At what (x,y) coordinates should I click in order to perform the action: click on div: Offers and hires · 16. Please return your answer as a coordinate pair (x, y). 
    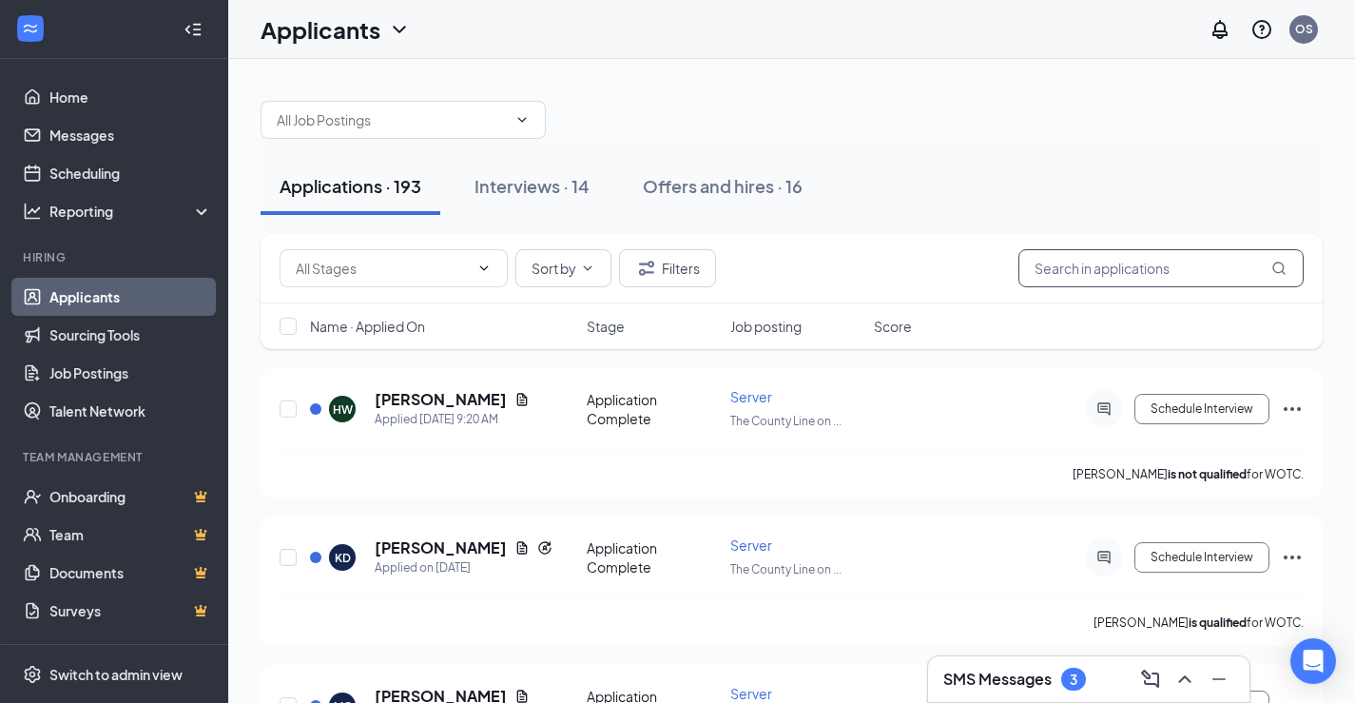
    Looking at the image, I should click on (723, 185).